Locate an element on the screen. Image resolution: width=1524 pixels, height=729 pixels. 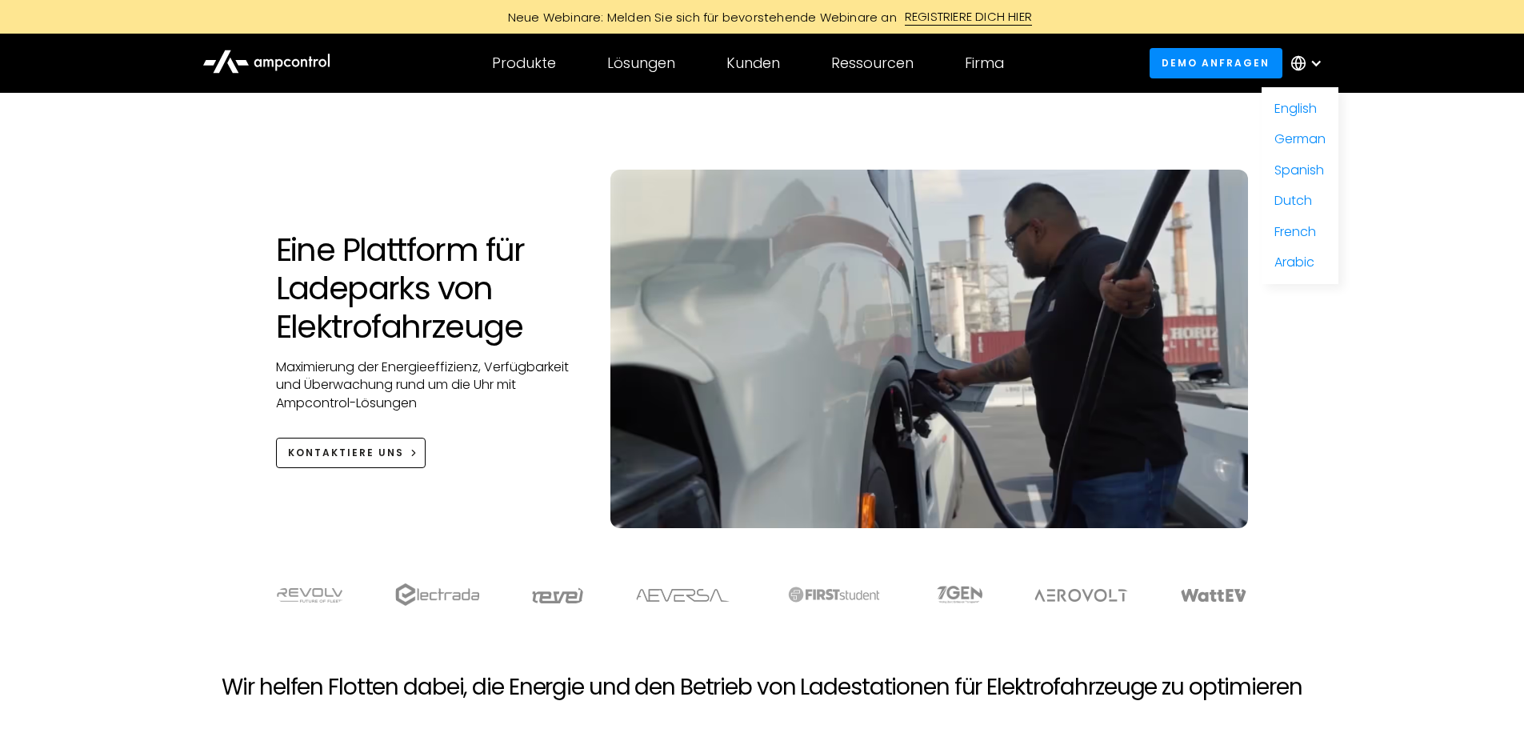
h2: Wir helfen Flotten dabei, die Energie und den Betrieb von Ladestationen für Elektrofahrzeuge zu o... is located at coordinates (762, 687).